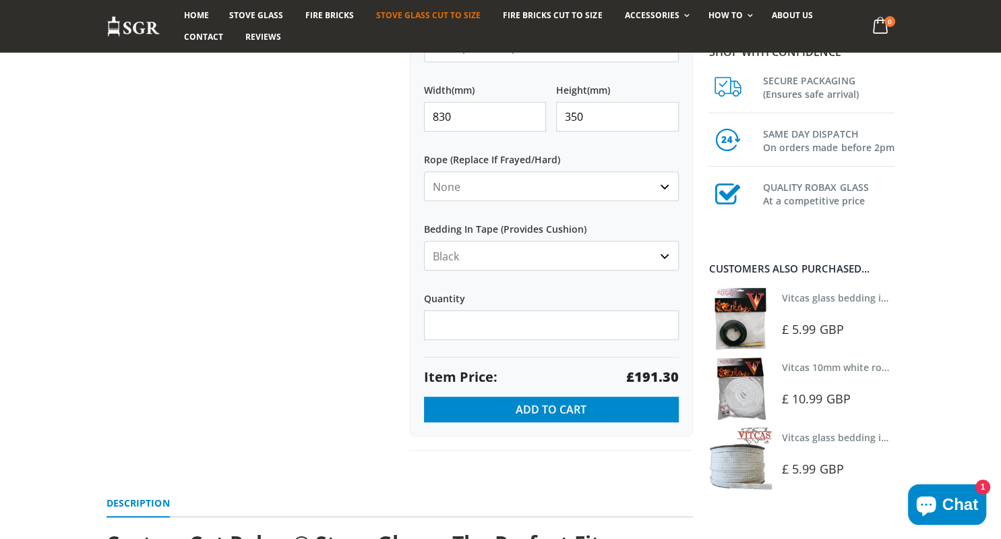  What do you see at coordinates (551, 409) in the screenshot?
I see `span: Add to Cart` at bounding box center [551, 409].